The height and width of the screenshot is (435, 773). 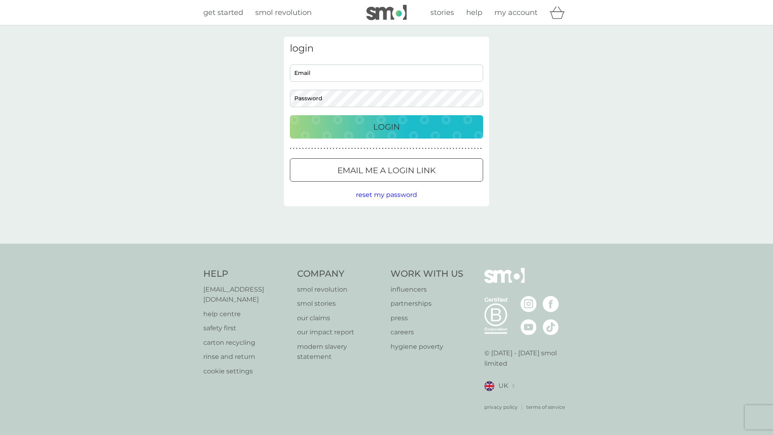 I want to click on img: UK flag, so click(x=489, y=386).